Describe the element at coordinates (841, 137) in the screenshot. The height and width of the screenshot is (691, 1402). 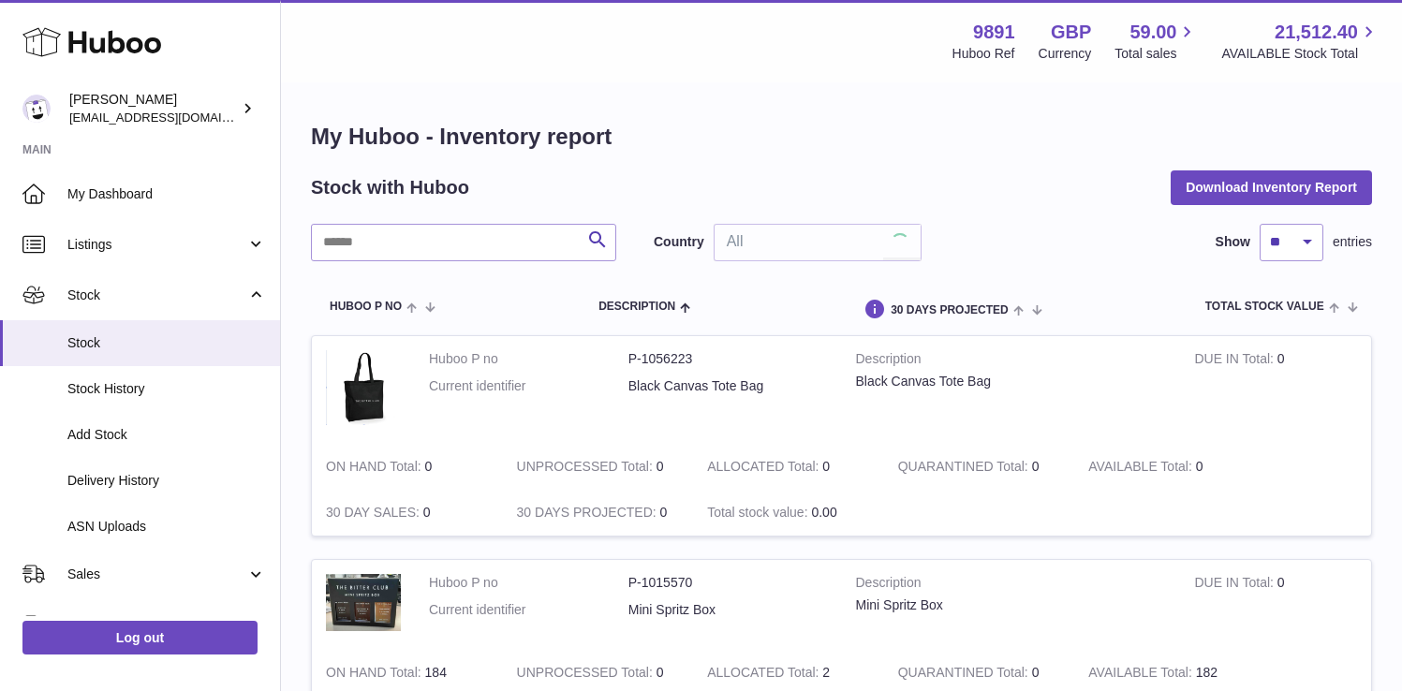
I see `h1: My Huboo - Inventory report` at that location.